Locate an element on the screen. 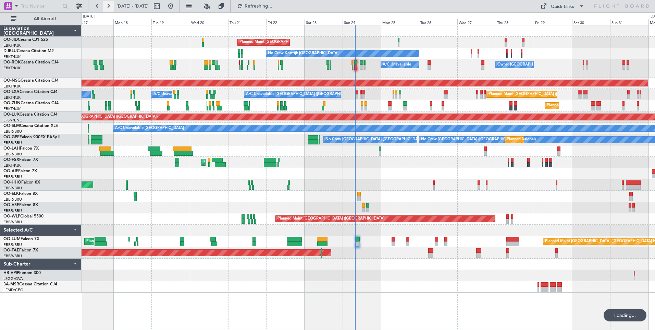  span: OO-ROK is located at coordinates (12, 62).